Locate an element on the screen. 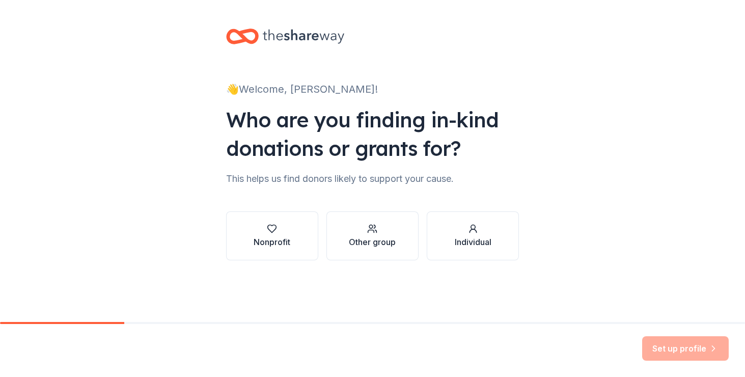  div: Nonprofit is located at coordinates (272, 242).